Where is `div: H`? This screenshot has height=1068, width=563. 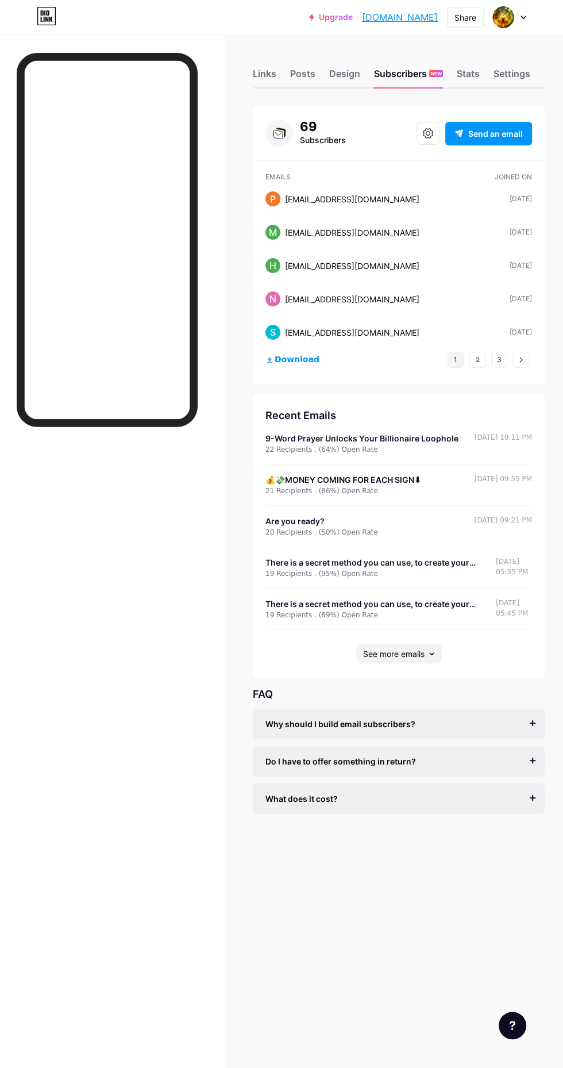
div: H is located at coordinates (273, 266).